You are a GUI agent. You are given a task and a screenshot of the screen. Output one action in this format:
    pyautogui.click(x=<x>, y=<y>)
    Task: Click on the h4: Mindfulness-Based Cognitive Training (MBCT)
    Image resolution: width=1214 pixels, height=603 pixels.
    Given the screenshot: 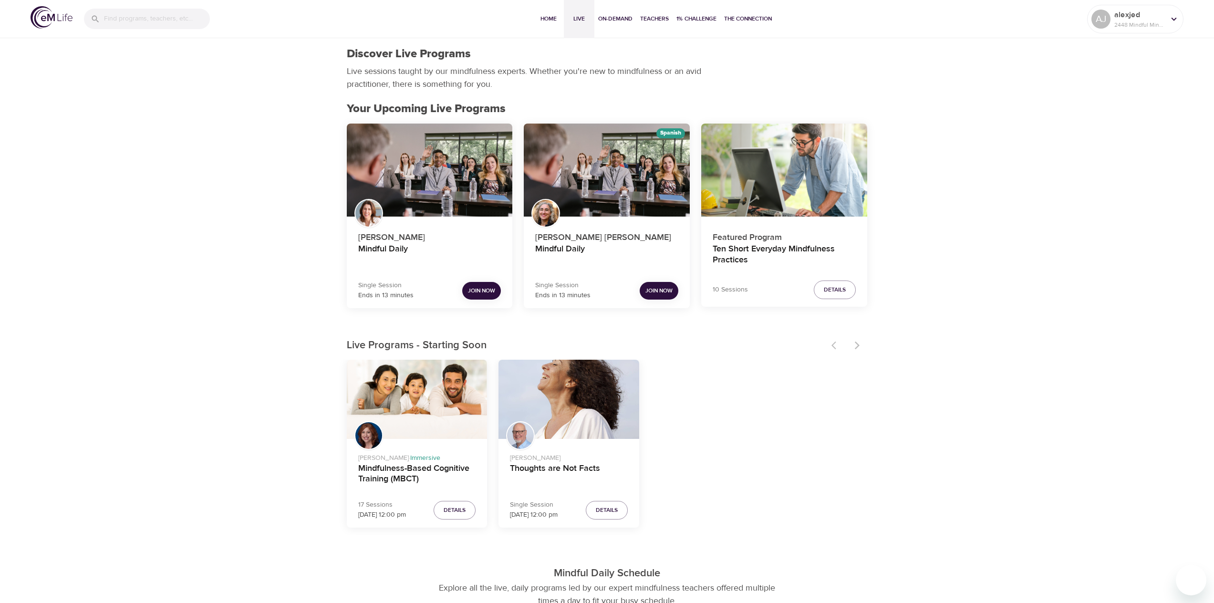 What is the action you would take?
    pyautogui.click(x=417, y=475)
    